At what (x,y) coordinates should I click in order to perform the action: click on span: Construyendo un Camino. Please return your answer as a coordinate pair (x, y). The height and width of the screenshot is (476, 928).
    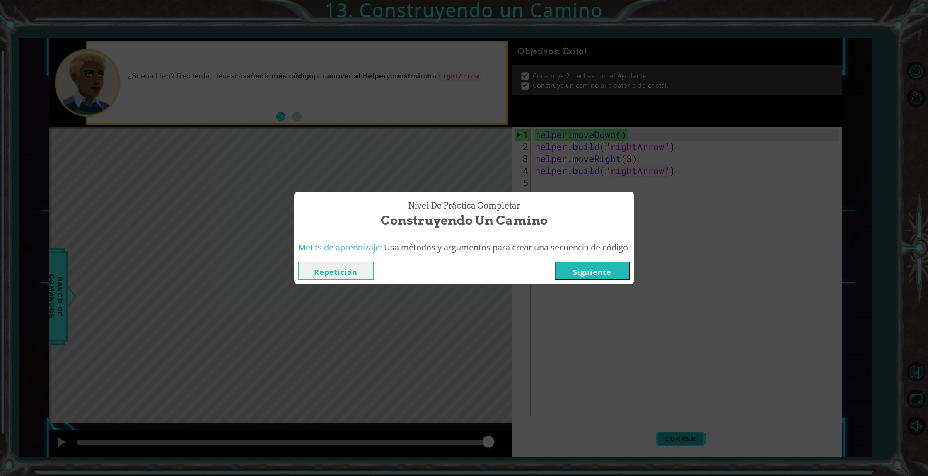
    Looking at the image, I should click on (464, 220).